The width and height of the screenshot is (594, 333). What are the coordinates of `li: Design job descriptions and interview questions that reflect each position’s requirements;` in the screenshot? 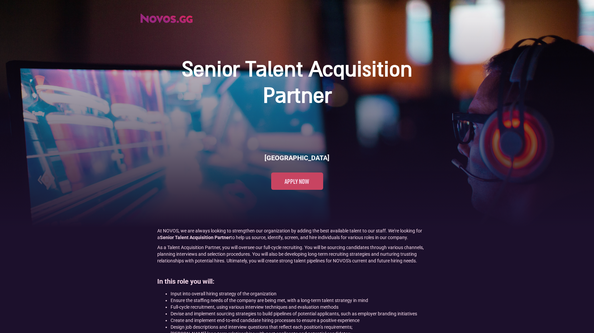 It's located at (304, 327).